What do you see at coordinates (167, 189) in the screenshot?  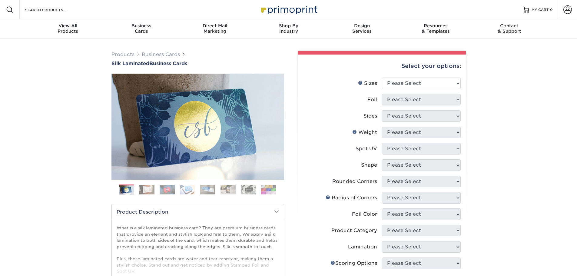 I see `img: Business Cards 03` at bounding box center [167, 189].